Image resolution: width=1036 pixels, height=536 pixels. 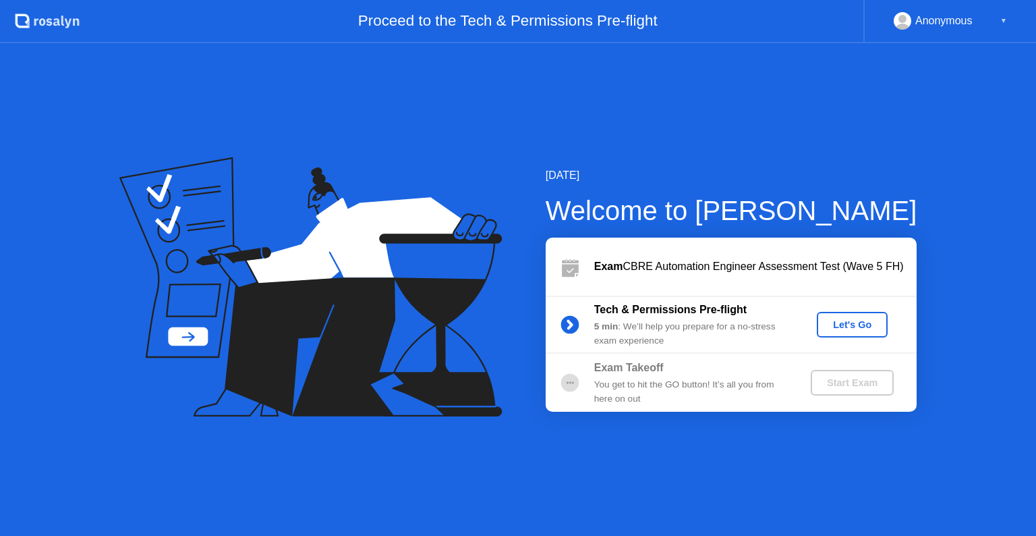 What do you see at coordinates (756, 266) in the screenshot?
I see `div: CBRE Automation Engineer Assessment Test (Wave 5 FH)` at bounding box center [756, 266].